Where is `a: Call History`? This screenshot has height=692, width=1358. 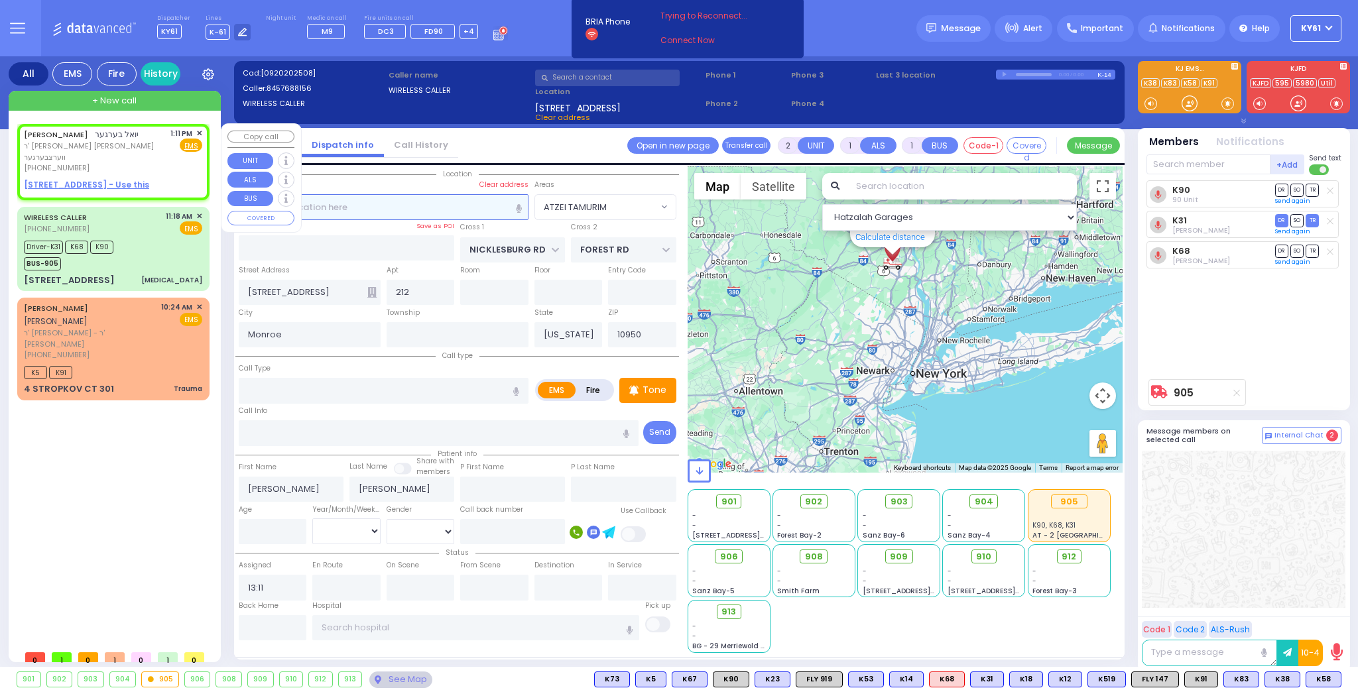 a: Call History is located at coordinates (421, 145).